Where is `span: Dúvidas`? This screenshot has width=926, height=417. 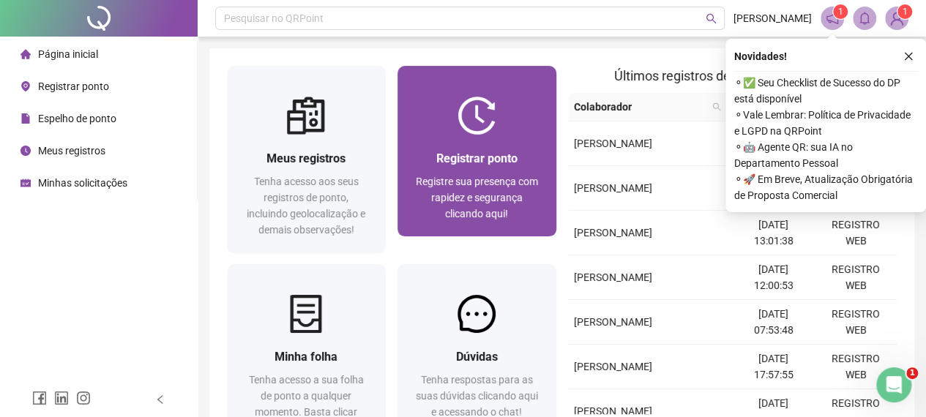
span: Dúvidas is located at coordinates (477, 357).